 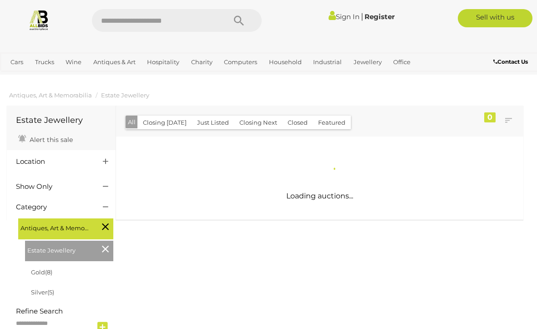 What do you see at coordinates (240, 62) in the screenshot?
I see `a: Computers` at bounding box center [240, 62].